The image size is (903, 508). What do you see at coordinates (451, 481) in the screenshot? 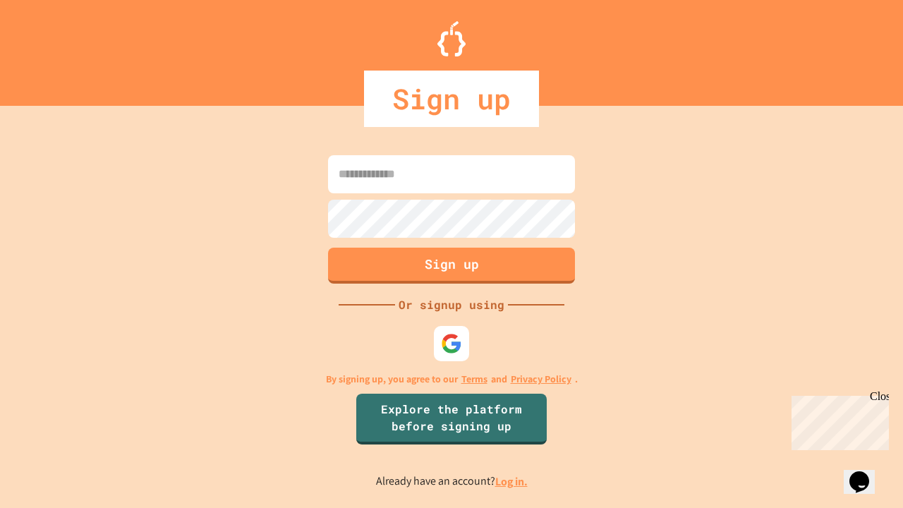
I see `p: Already have an account?` at bounding box center [451, 481].